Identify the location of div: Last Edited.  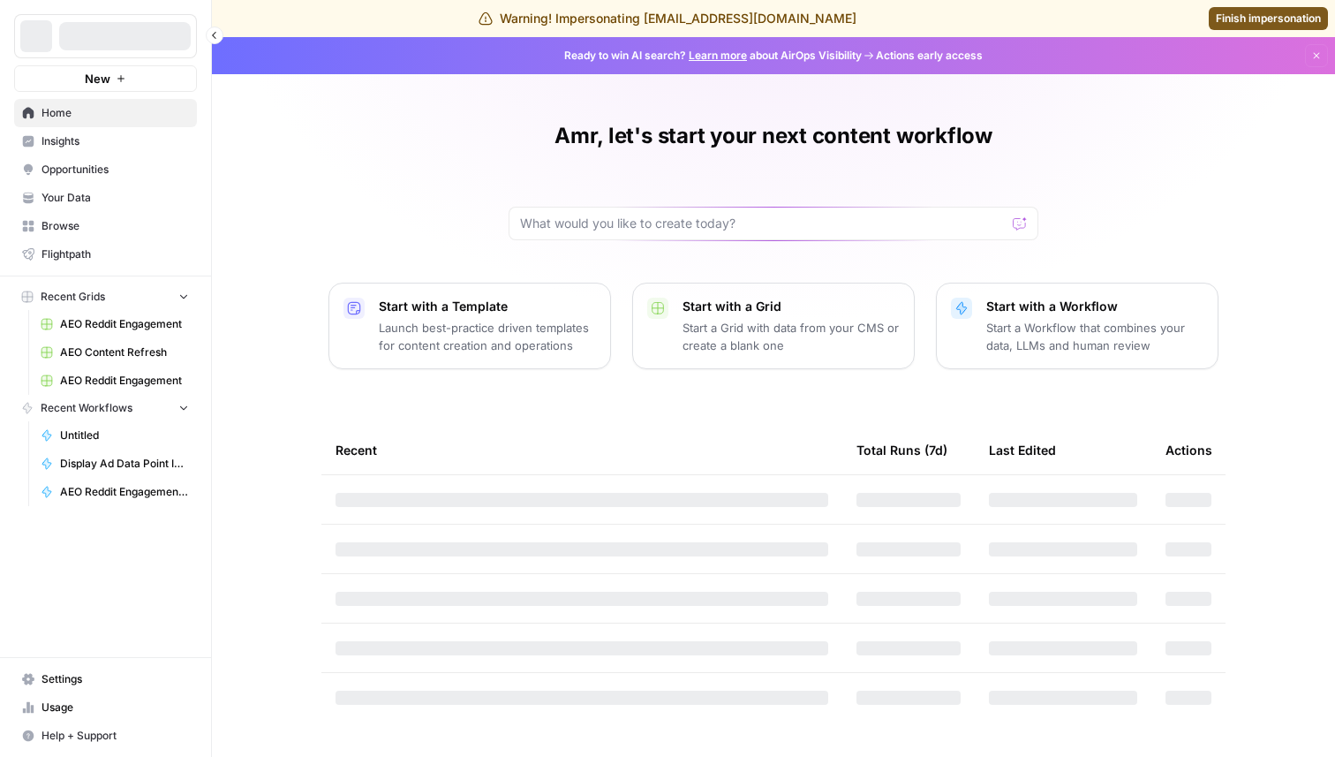
(1023, 450).